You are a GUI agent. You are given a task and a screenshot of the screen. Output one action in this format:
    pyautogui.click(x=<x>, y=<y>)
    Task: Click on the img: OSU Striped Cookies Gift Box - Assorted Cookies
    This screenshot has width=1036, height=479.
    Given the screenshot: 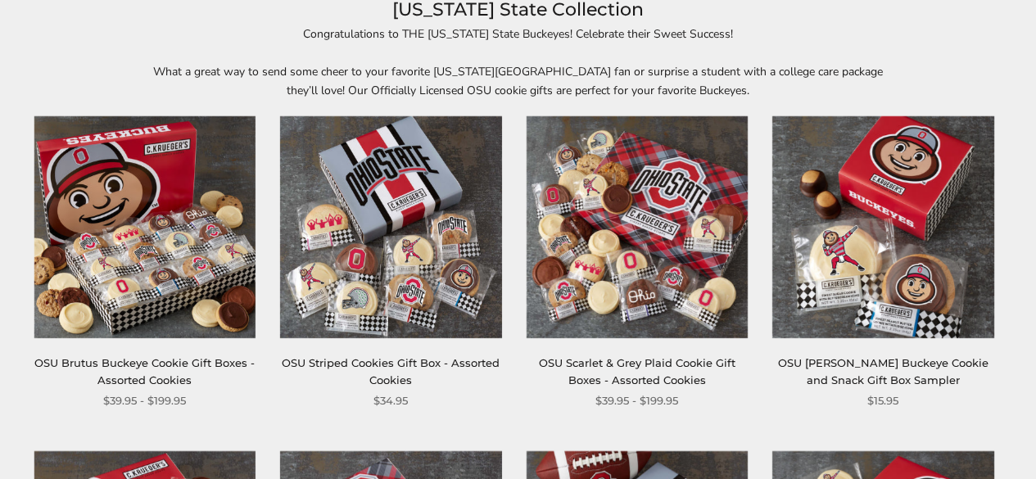 What is the action you would take?
    pyautogui.click(x=391, y=227)
    